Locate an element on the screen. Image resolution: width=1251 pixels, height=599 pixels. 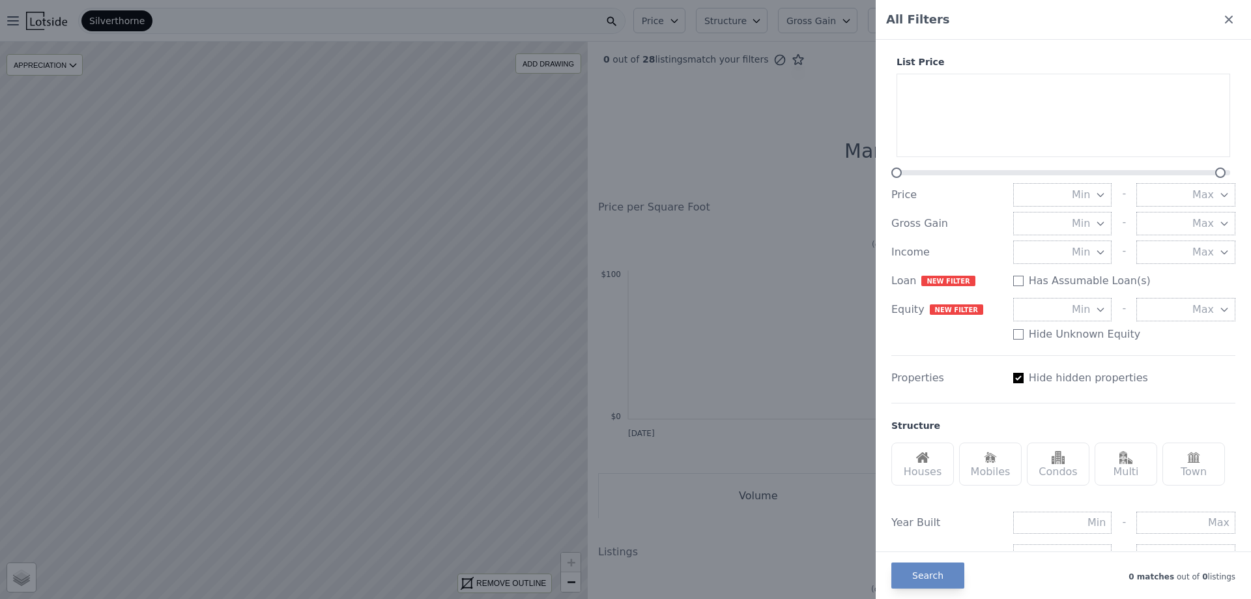
button: Search is located at coordinates (928, 575).